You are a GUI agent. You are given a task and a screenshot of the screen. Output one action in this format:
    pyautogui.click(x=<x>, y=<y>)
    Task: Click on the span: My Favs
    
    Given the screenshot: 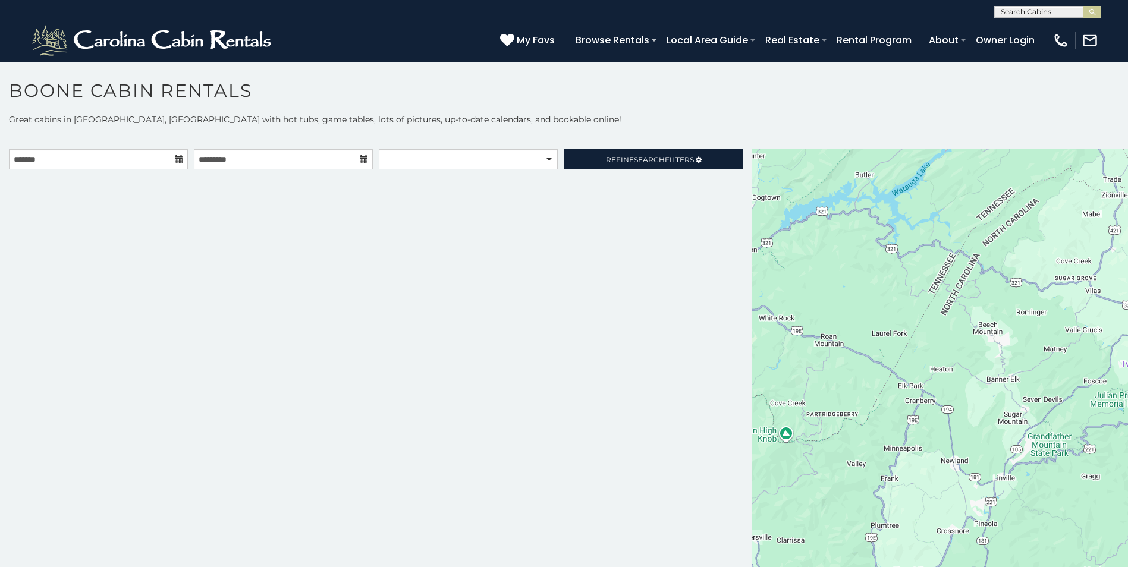 What is the action you would take?
    pyautogui.click(x=536, y=40)
    